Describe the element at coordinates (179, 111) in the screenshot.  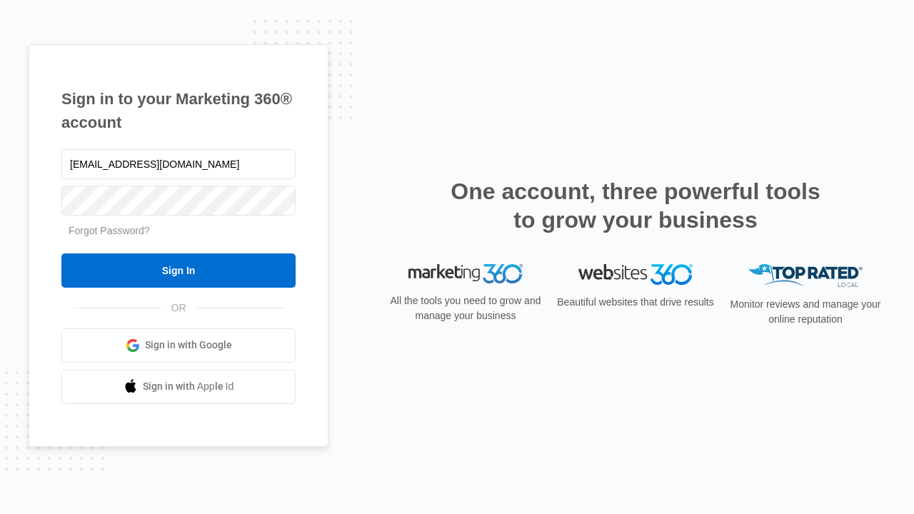
I see `h1: Sign in to your Marketing 360® account` at that location.